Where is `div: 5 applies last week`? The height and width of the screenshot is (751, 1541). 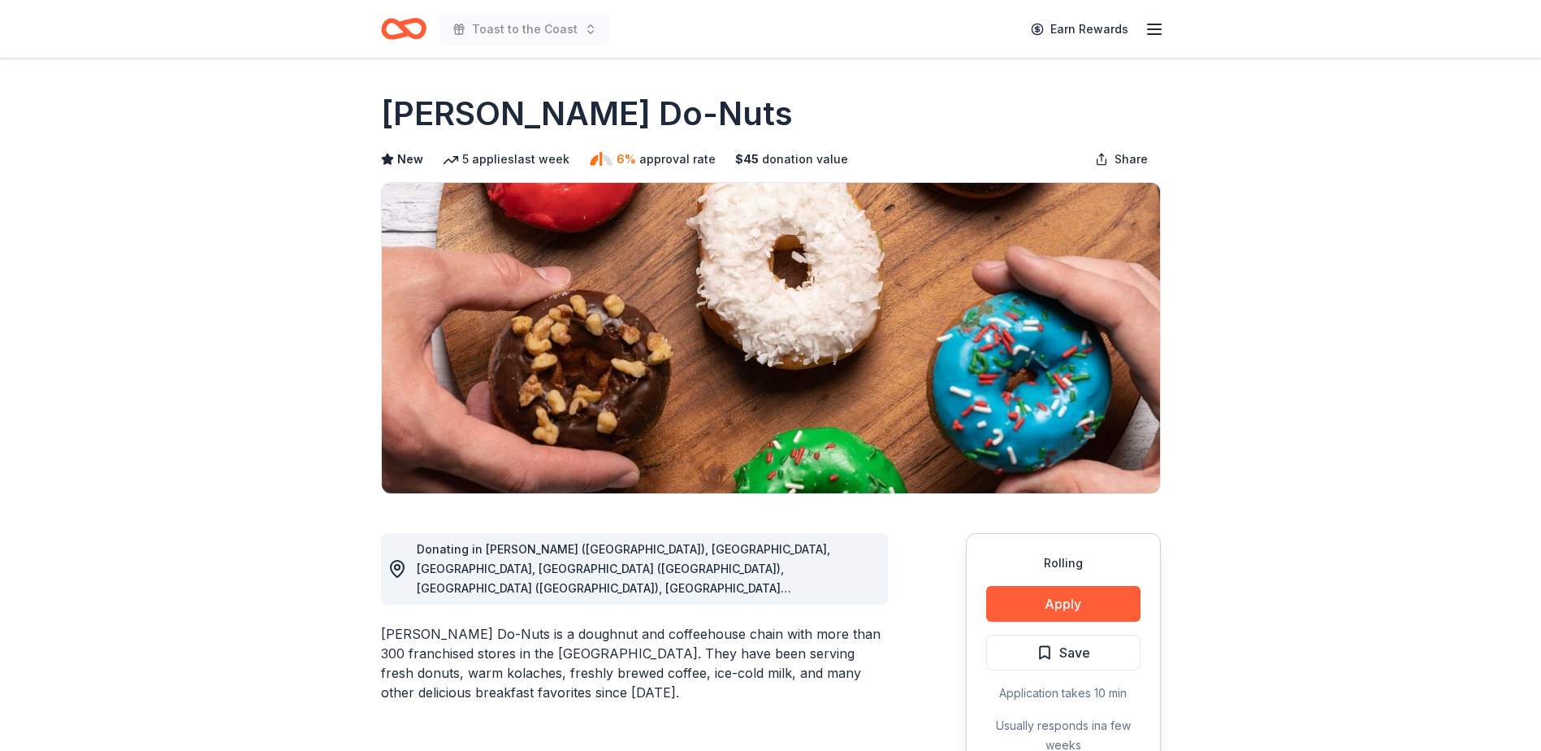
div: 5 applies last week is located at coordinates (506, 159).